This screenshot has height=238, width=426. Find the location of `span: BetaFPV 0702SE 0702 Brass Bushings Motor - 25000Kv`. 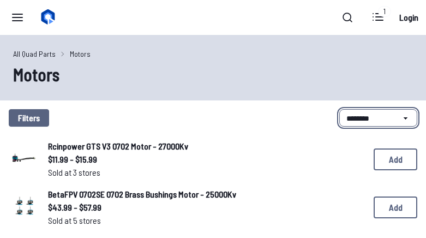

span: BetaFPV 0702SE 0702 Brass Bushings Motor - 25000Kv is located at coordinates (142, 194).